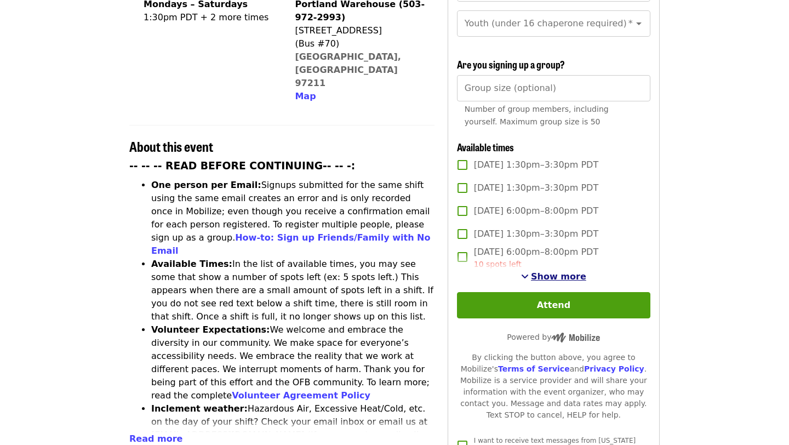  Describe the element at coordinates (497, 264) in the screenshot. I see `span: 10 spots left` at that location.